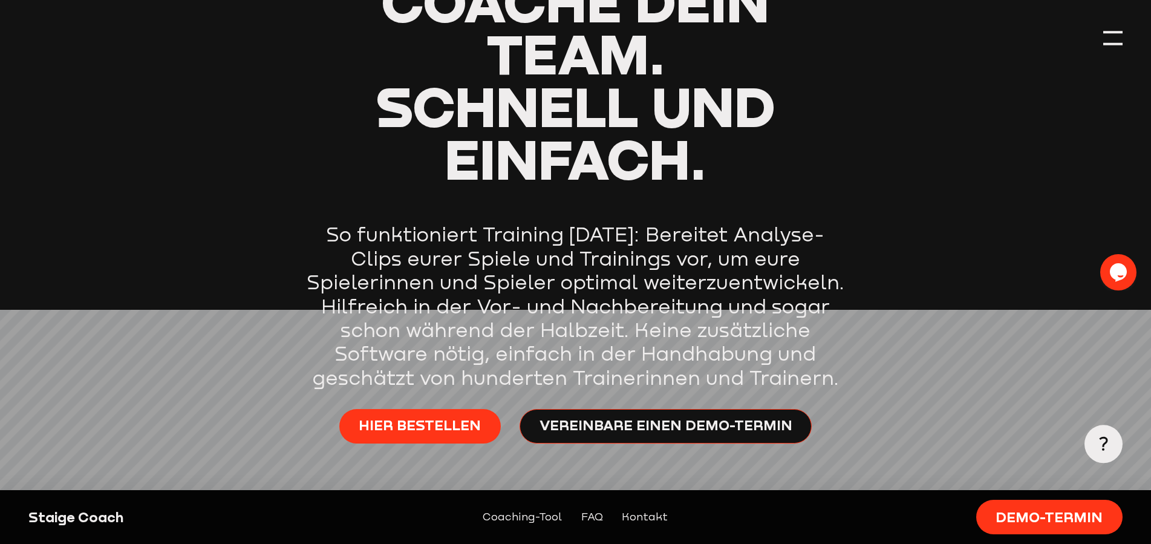  I want to click on a: Demo-Termin, so click(1049, 516).